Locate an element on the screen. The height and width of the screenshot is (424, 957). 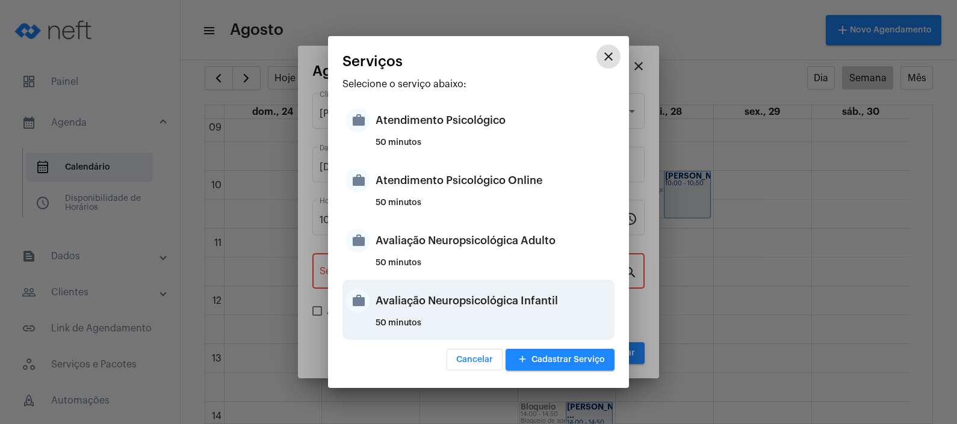
mat-icon: close is located at coordinates (608, 57).